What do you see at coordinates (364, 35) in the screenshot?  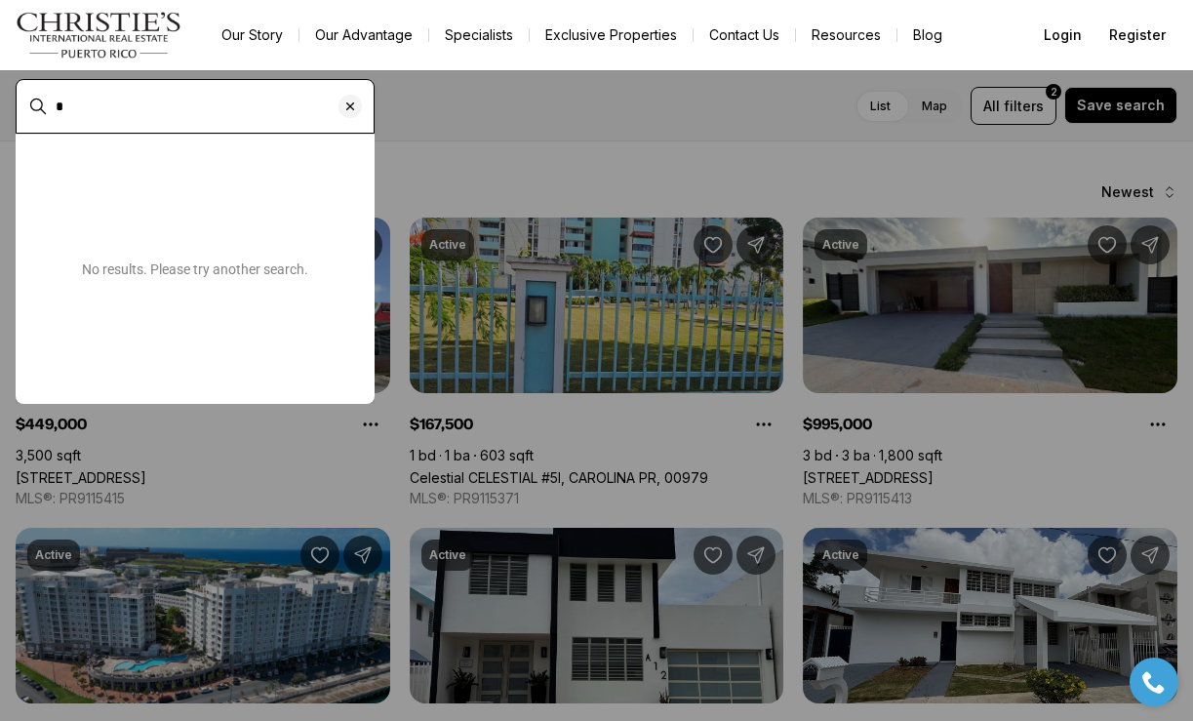 I see `a: Our Advantage` at bounding box center [364, 35].